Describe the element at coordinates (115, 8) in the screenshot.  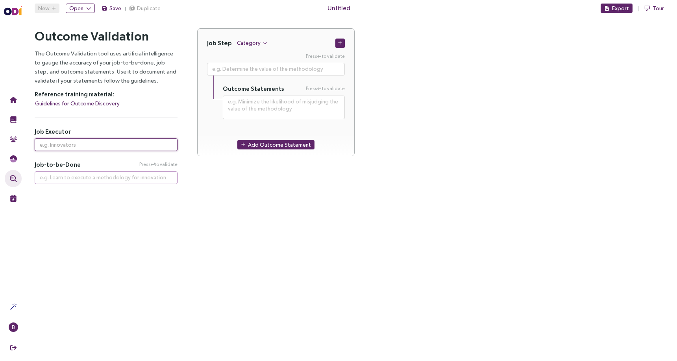
I see `span: Save` at that location.